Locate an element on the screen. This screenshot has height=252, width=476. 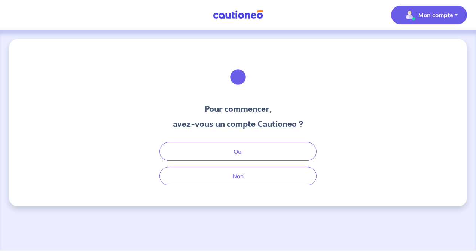
button: Oui is located at coordinates (238, 152).